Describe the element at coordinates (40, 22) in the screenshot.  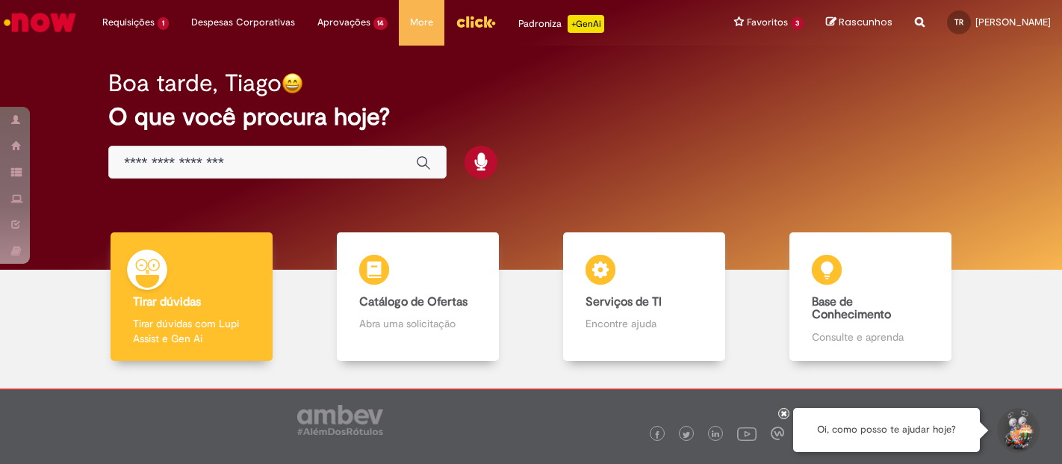
I see `img: ServiceNow` at that location.